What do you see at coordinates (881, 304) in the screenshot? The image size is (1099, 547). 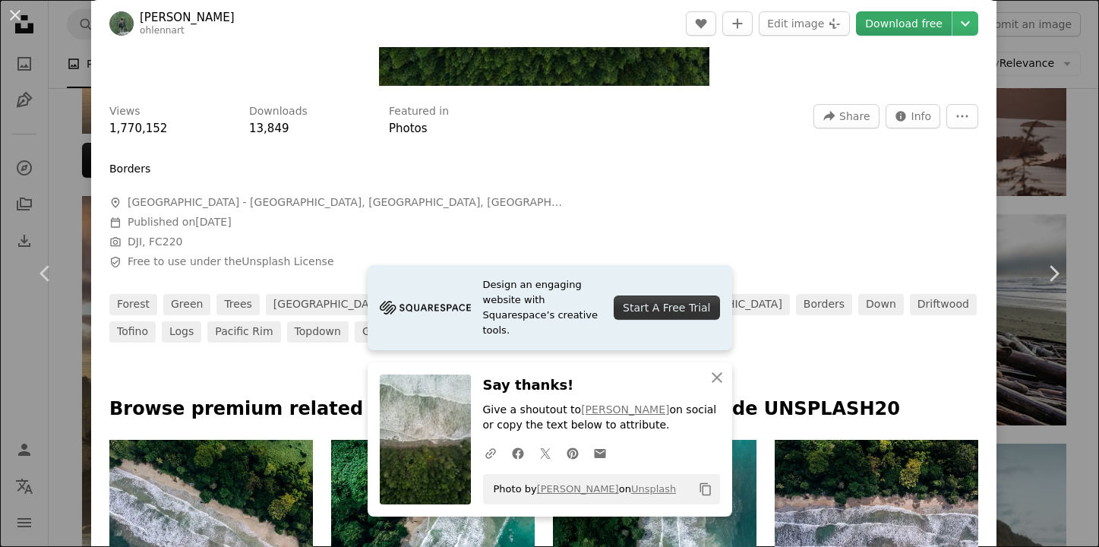 I see `a: down` at bounding box center [881, 304].